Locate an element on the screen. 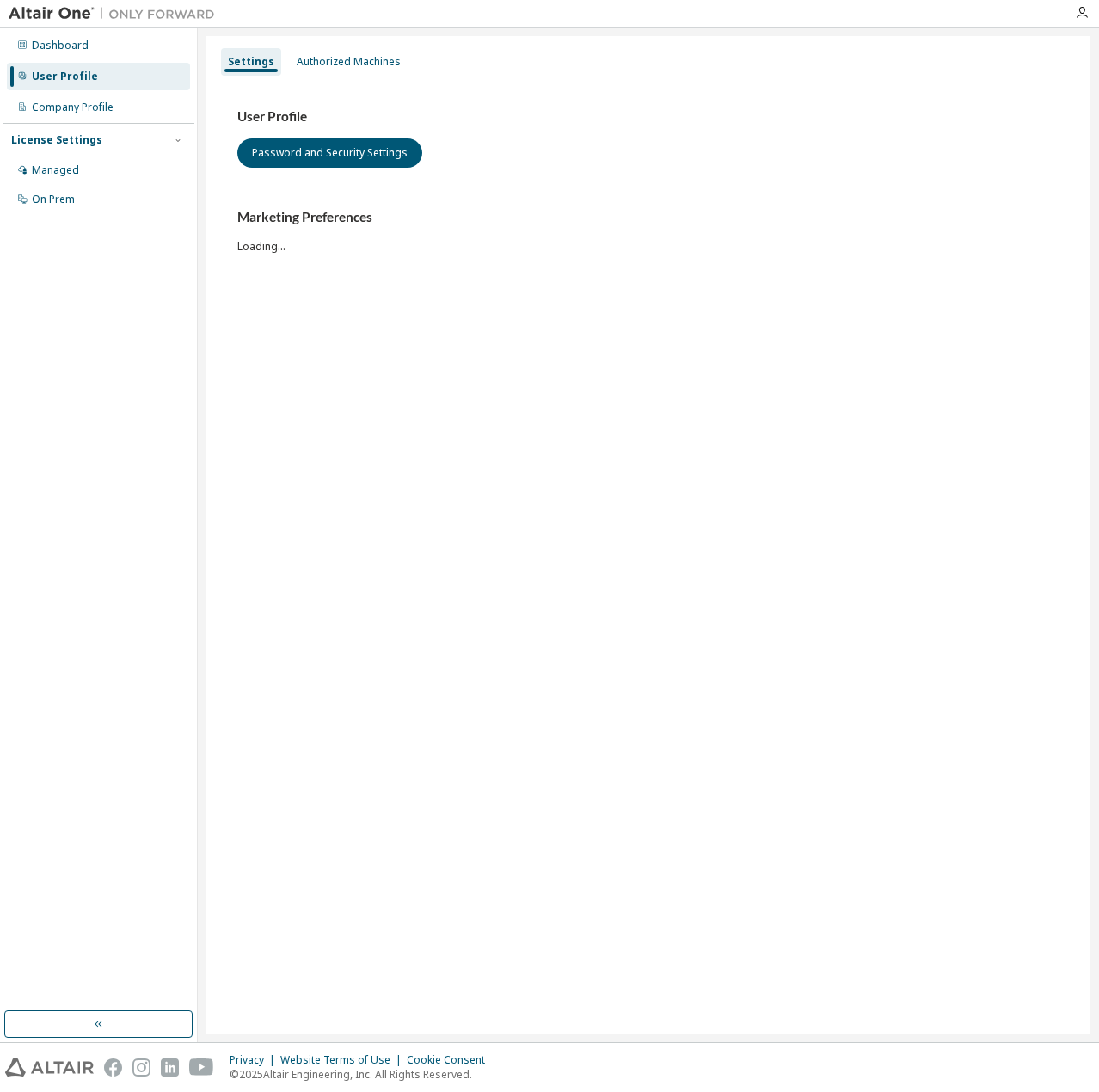  h3: User Profile is located at coordinates (648, 117).